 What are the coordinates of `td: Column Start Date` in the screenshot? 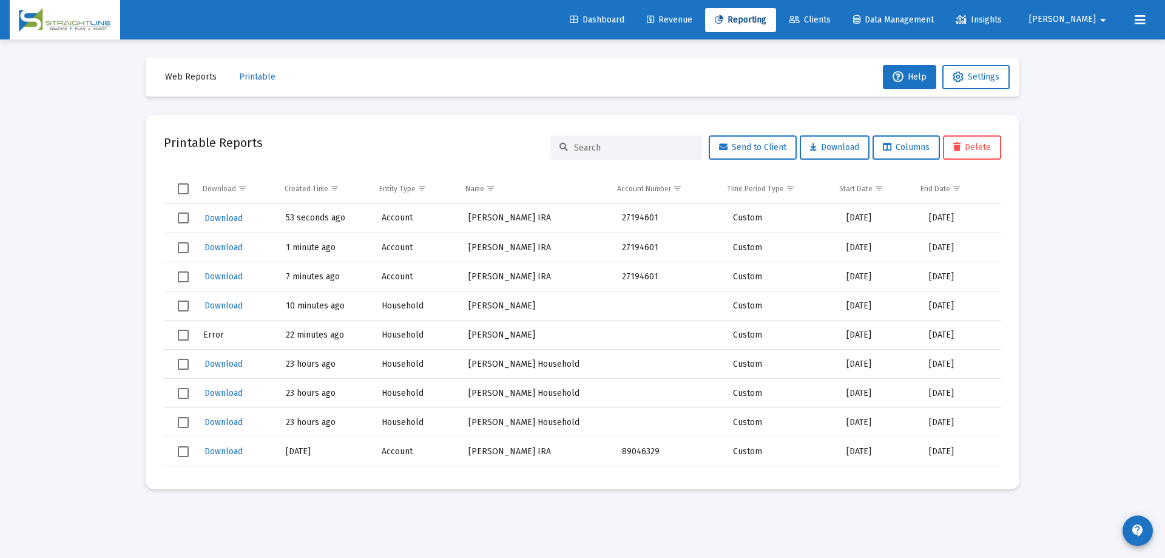 It's located at (871, 189).